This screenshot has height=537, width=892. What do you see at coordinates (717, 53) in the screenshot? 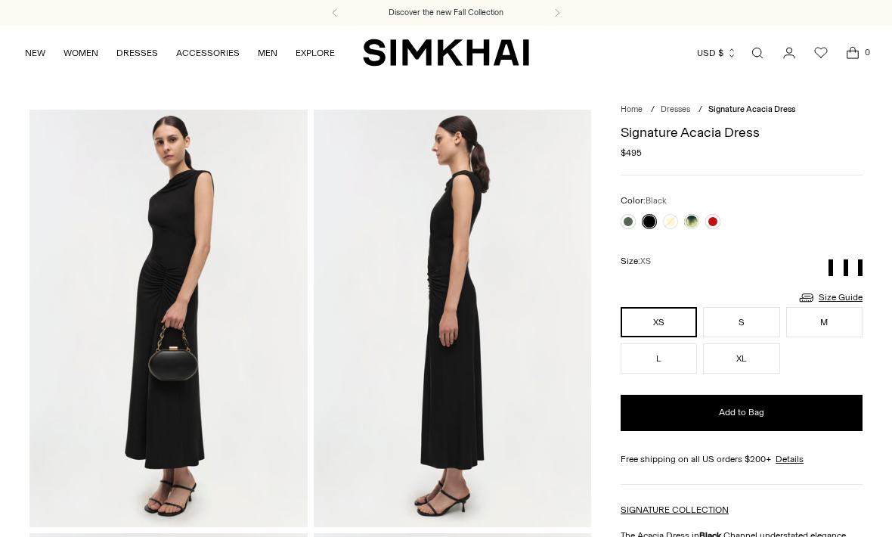
I see `button: USD $` at bounding box center [717, 53].